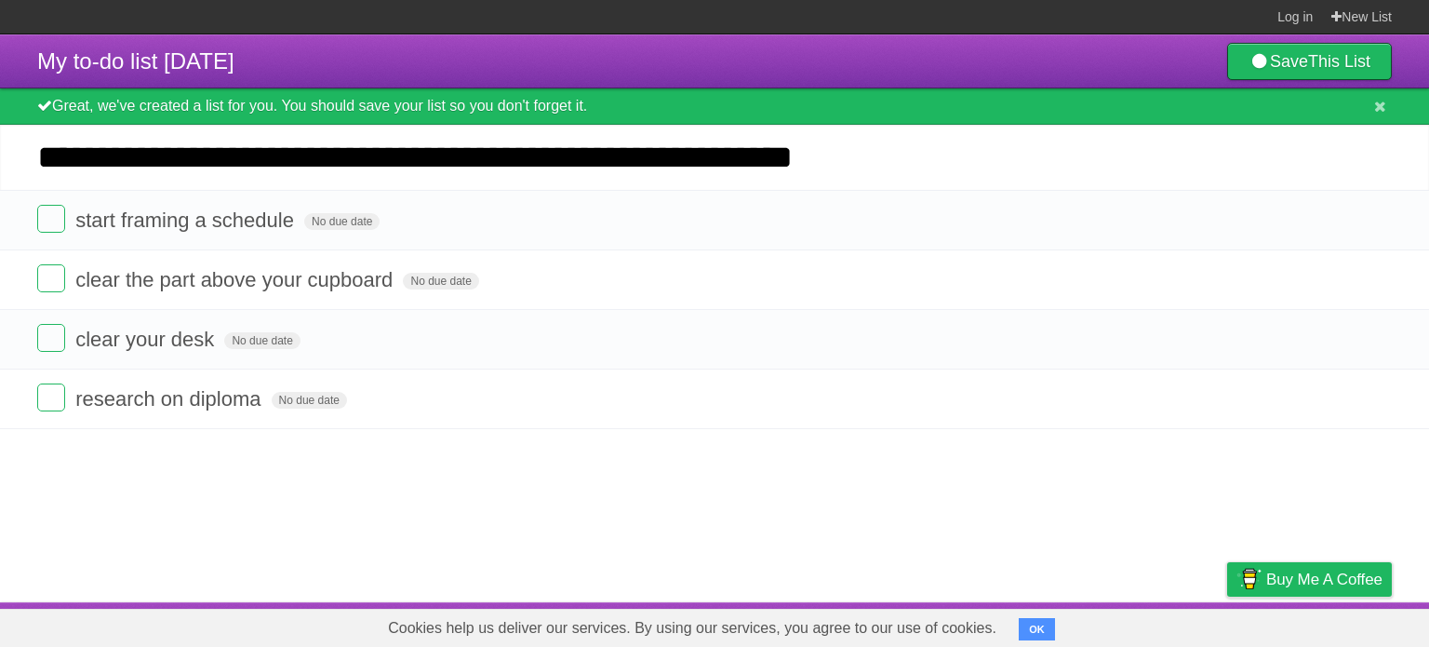 The height and width of the screenshot is (647, 1429). What do you see at coordinates (1078, 624) in the screenshot?
I see `a: Developers` at bounding box center [1078, 624].